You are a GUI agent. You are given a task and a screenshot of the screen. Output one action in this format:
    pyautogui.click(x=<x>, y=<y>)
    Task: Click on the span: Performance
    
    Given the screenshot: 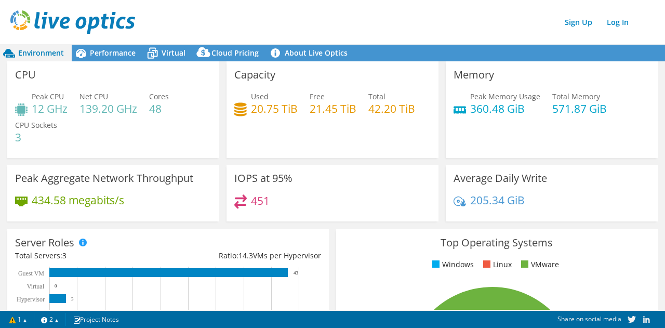 What is the action you would take?
    pyautogui.click(x=113, y=52)
    